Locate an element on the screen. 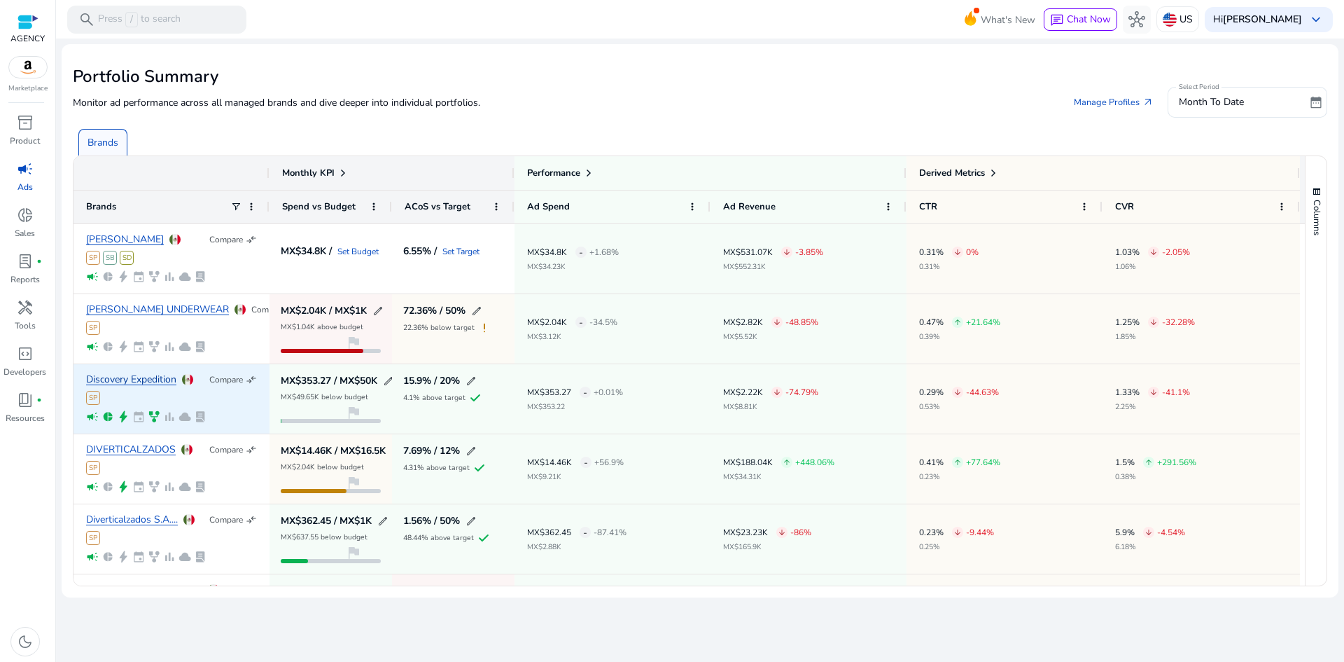  p: 4.1% above target is located at coordinates (434, 398).